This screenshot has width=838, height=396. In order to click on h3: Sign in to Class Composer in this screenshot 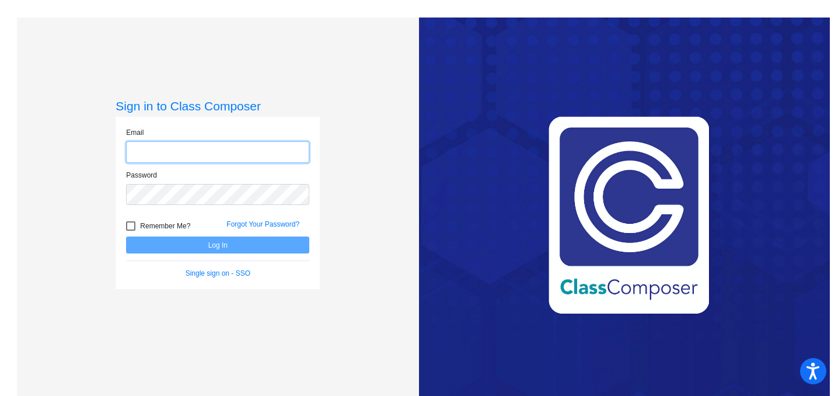, I will do `click(218, 106)`.